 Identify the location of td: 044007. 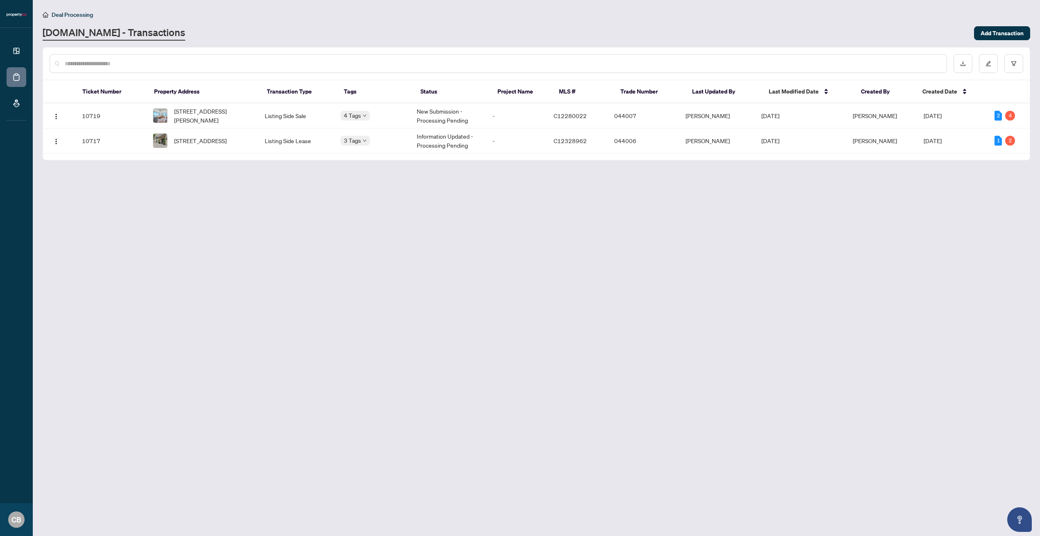
(643, 116).